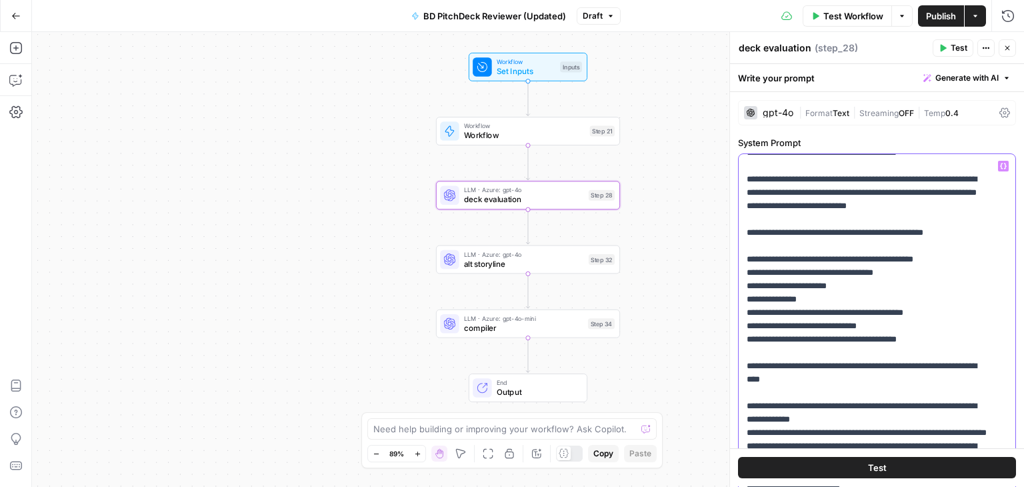  I want to click on span: Test Workflow, so click(853, 16).